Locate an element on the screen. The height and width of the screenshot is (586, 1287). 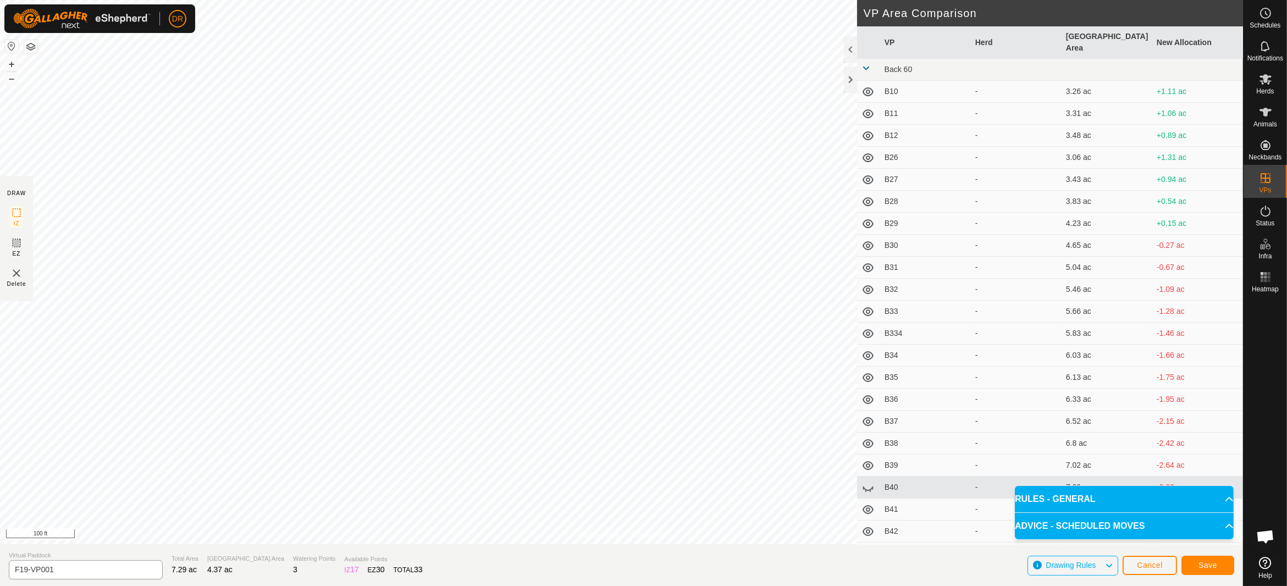
span: Animals is located at coordinates (1265, 124).